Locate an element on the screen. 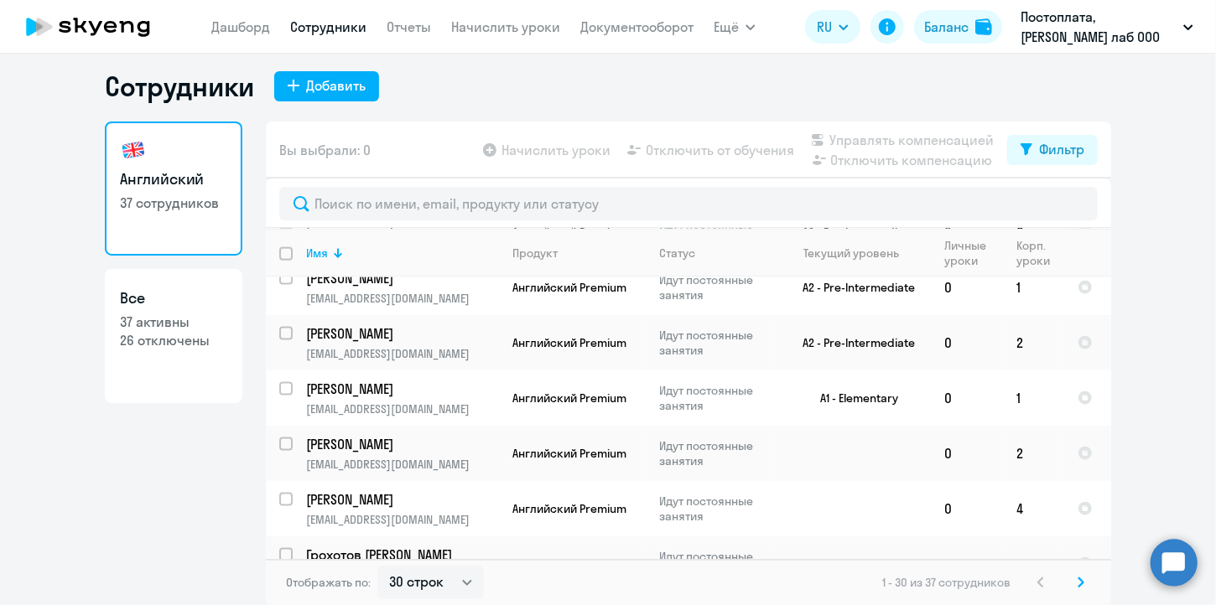 The width and height of the screenshot is (1216, 605). a: Отчеты is located at coordinates (408, 27).